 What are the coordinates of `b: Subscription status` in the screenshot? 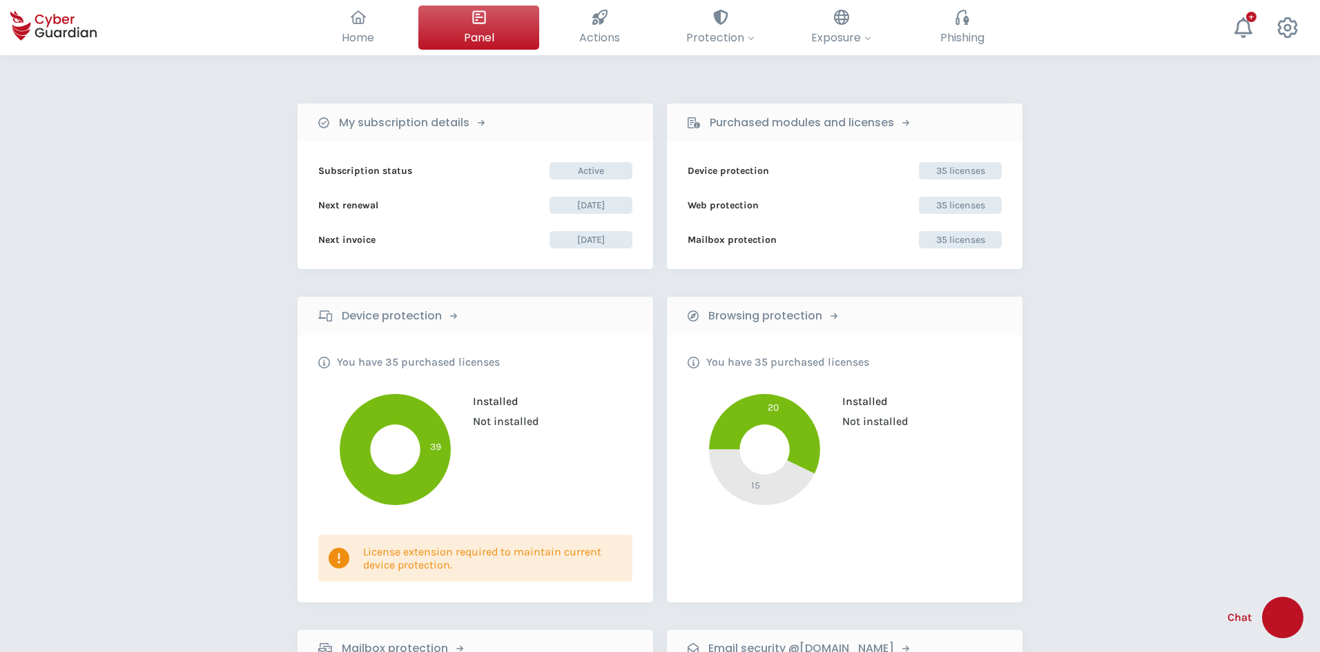 It's located at (365, 171).